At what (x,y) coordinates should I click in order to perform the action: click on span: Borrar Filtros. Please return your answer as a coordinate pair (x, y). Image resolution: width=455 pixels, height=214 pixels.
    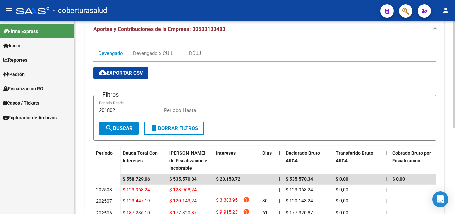
    Looking at the image, I should click on (174, 128).